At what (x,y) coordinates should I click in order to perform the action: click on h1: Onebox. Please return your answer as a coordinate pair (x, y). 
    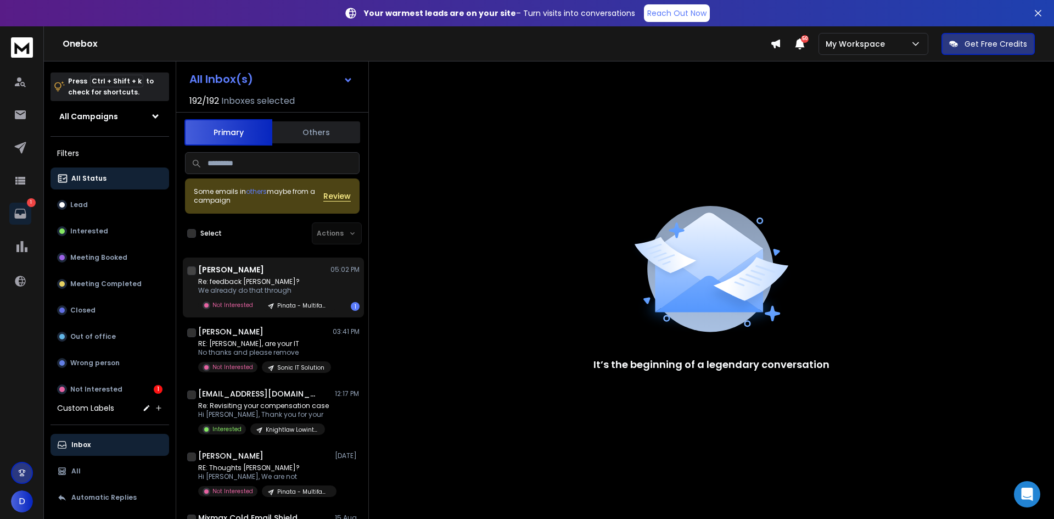
    Looking at the image, I should click on (416, 44).